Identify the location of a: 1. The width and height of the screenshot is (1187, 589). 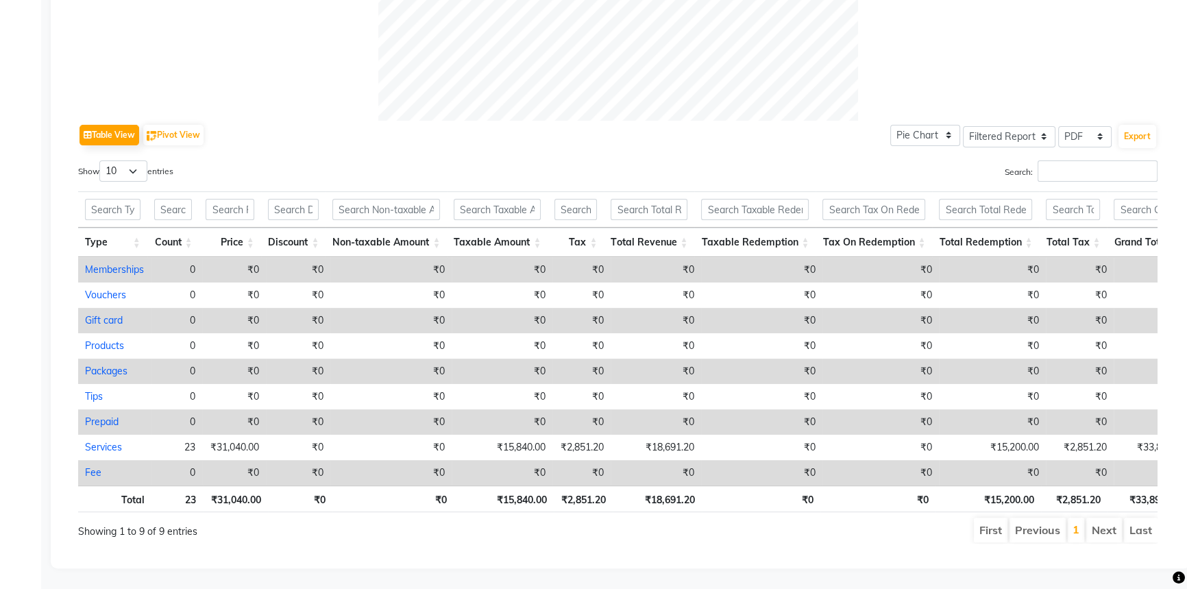
(1076, 529).